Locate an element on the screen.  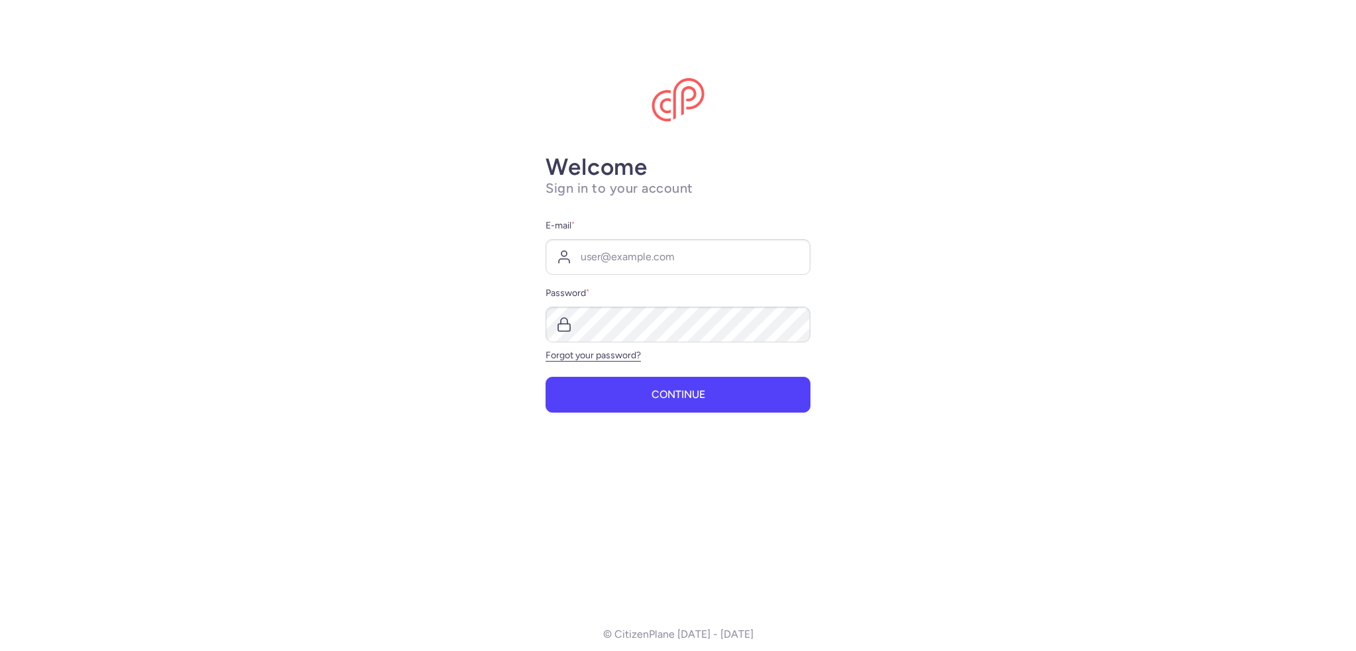
input: user@example.com is located at coordinates (678, 257).